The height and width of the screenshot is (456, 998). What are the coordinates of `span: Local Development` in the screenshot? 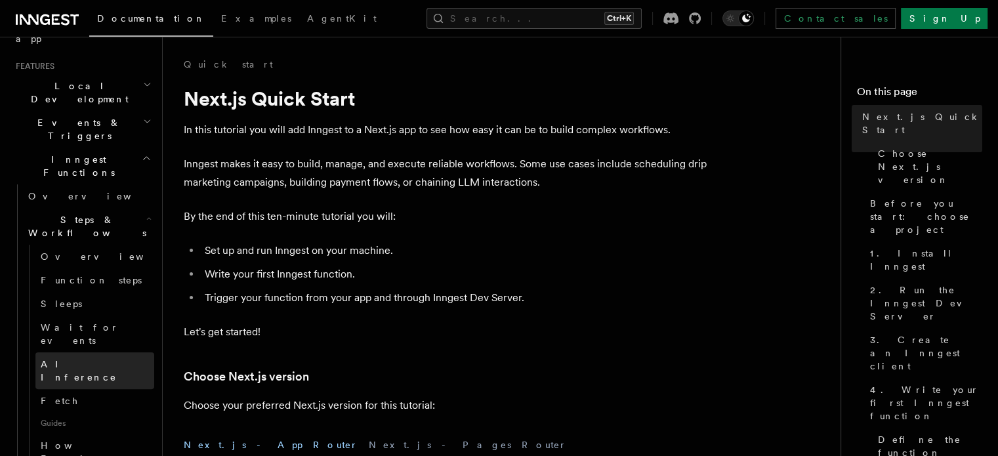 It's located at (77, 93).